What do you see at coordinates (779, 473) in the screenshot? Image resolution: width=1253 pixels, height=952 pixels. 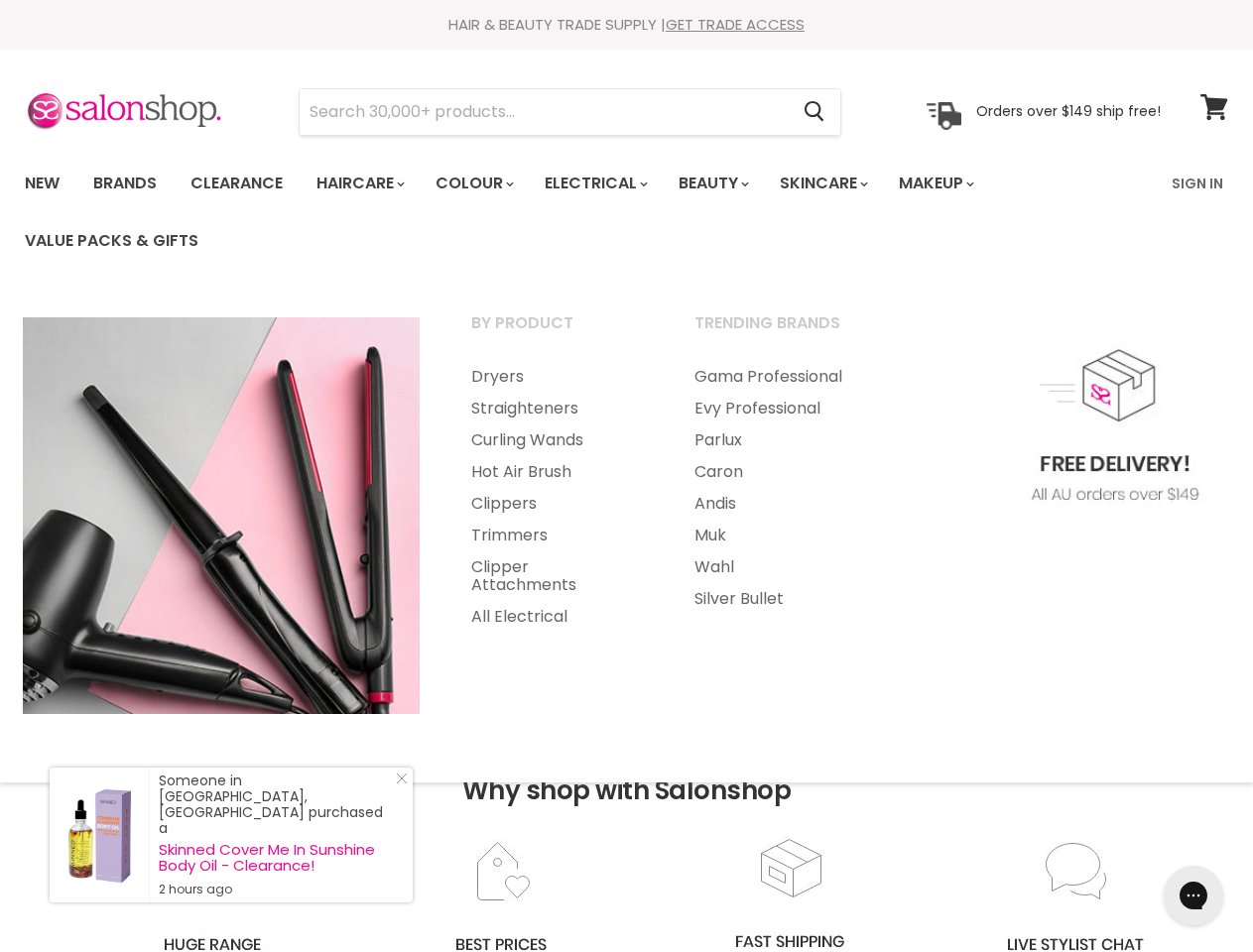 I see `a: Caron` at bounding box center [779, 473].